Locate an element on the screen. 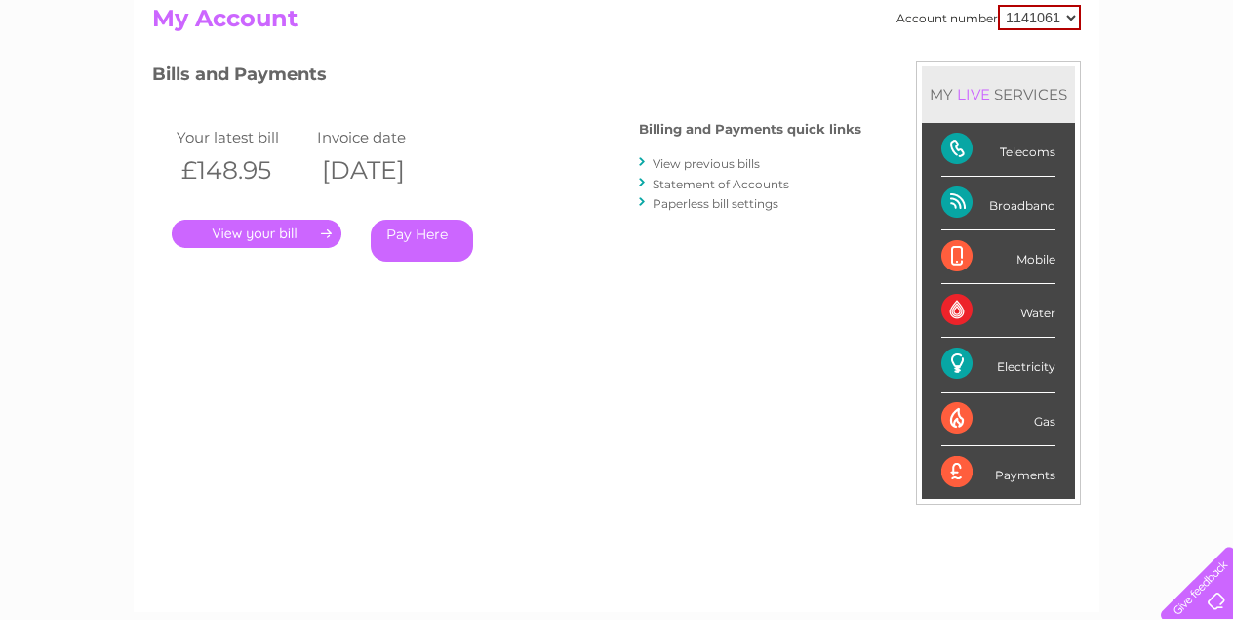 The width and height of the screenshot is (1233, 620). img: logo.png is located at coordinates (93, 80).